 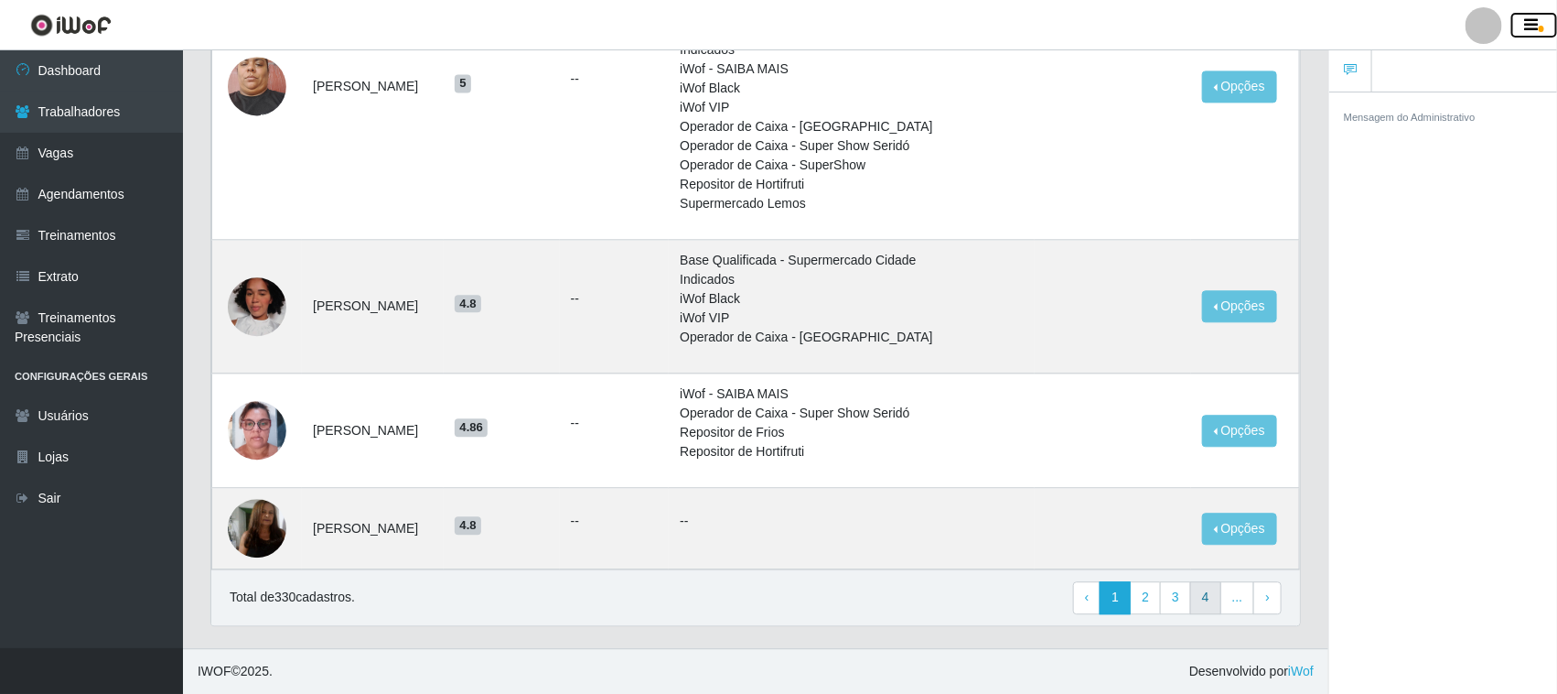 I want to click on a: Previous, so click(x=1087, y=597).